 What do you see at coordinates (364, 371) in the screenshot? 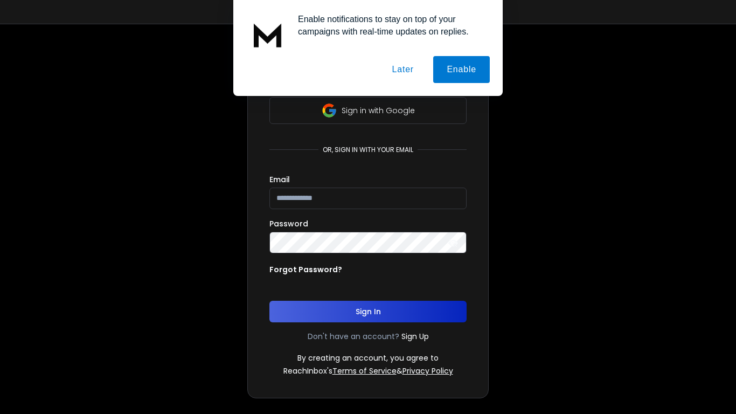
I see `a: Terms of Service` at bounding box center [364, 371].